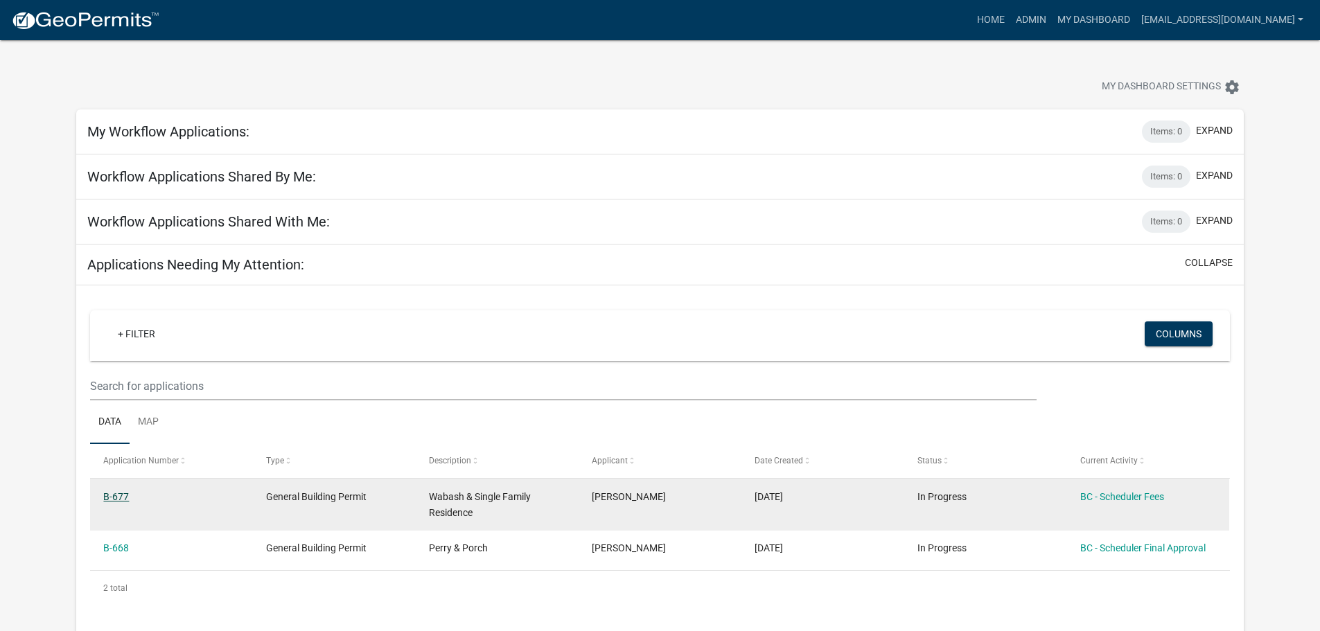 The width and height of the screenshot is (1320, 631). Describe the element at coordinates (141, 461) in the screenshot. I see `span: Application Number` at that location.